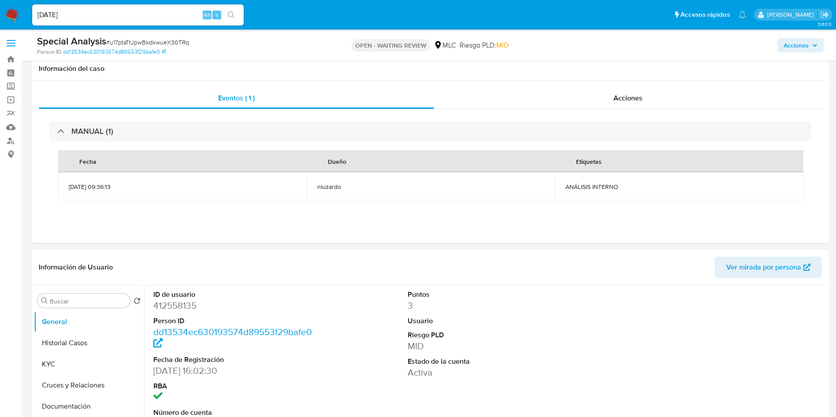 This screenshot has height=417, width=836. What do you see at coordinates (148, 42) in the screenshot?
I see `span: # u17ptaTtJpwBkdkwueX30TRq` at bounding box center [148, 42].